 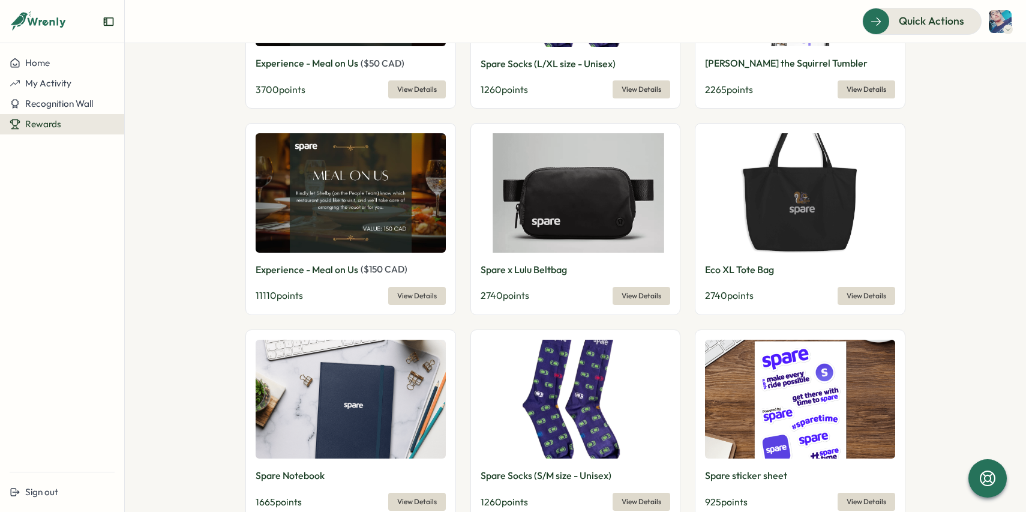 What do you see at coordinates (59, 103) in the screenshot?
I see `span: Recognition Wall` at bounding box center [59, 103].